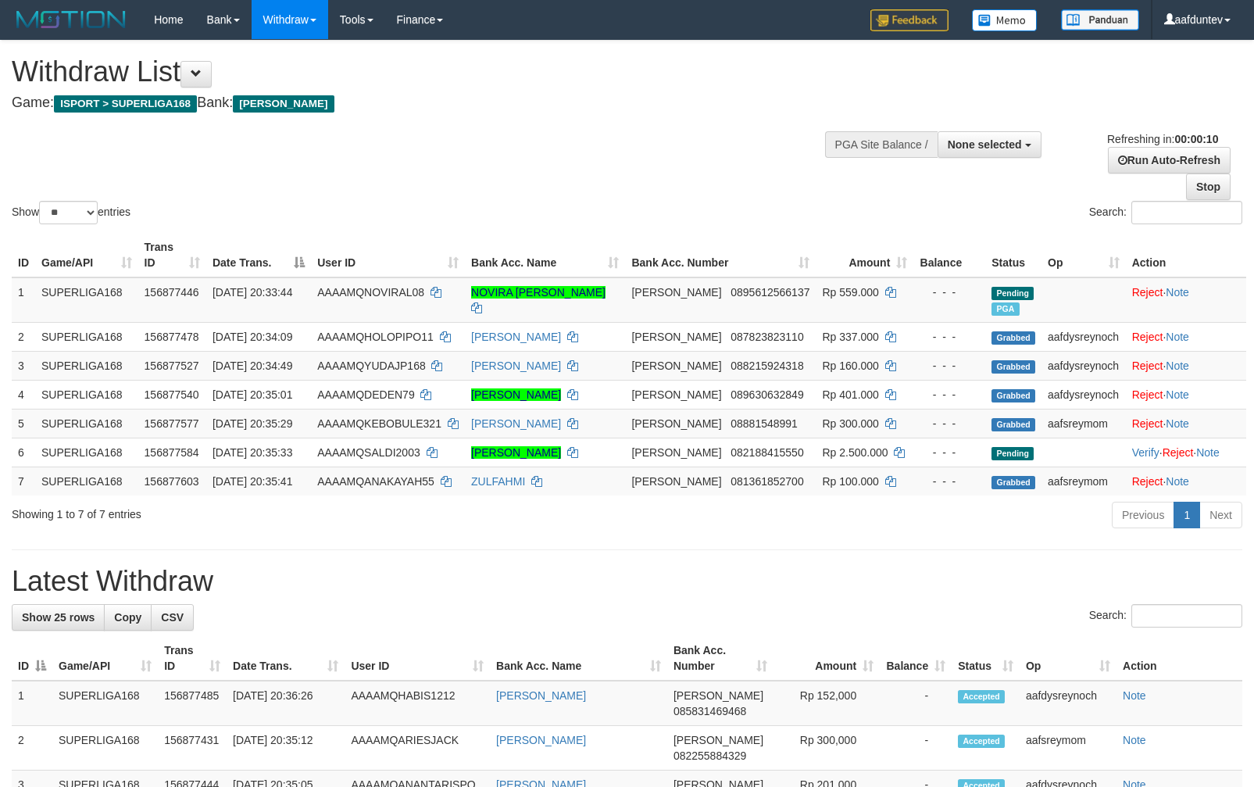 The width and height of the screenshot is (1254, 787). I want to click on img: panduan.png, so click(1100, 20).